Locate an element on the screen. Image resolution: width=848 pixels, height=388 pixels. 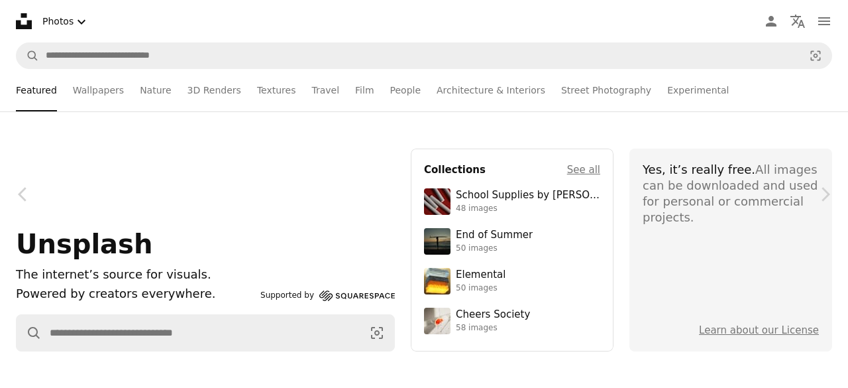
button: Select asset type is located at coordinates (66, 21).